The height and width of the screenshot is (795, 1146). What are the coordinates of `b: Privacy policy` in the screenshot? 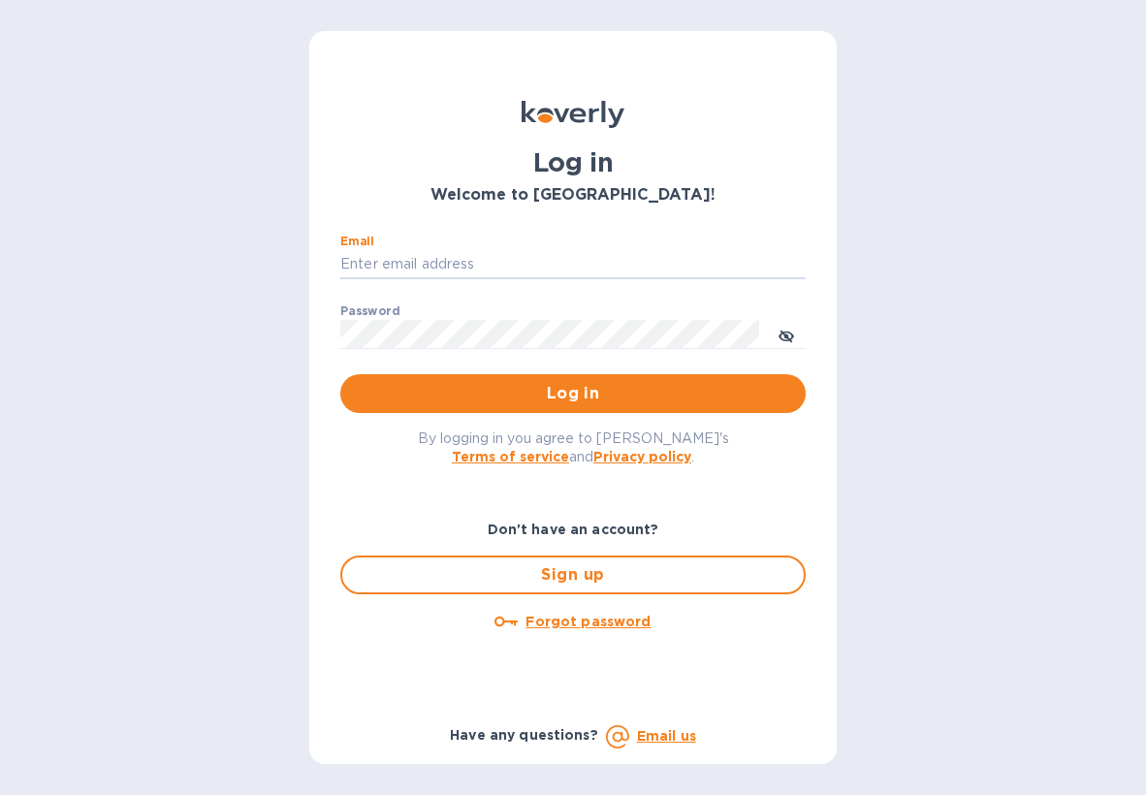 It's located at (642, 457).